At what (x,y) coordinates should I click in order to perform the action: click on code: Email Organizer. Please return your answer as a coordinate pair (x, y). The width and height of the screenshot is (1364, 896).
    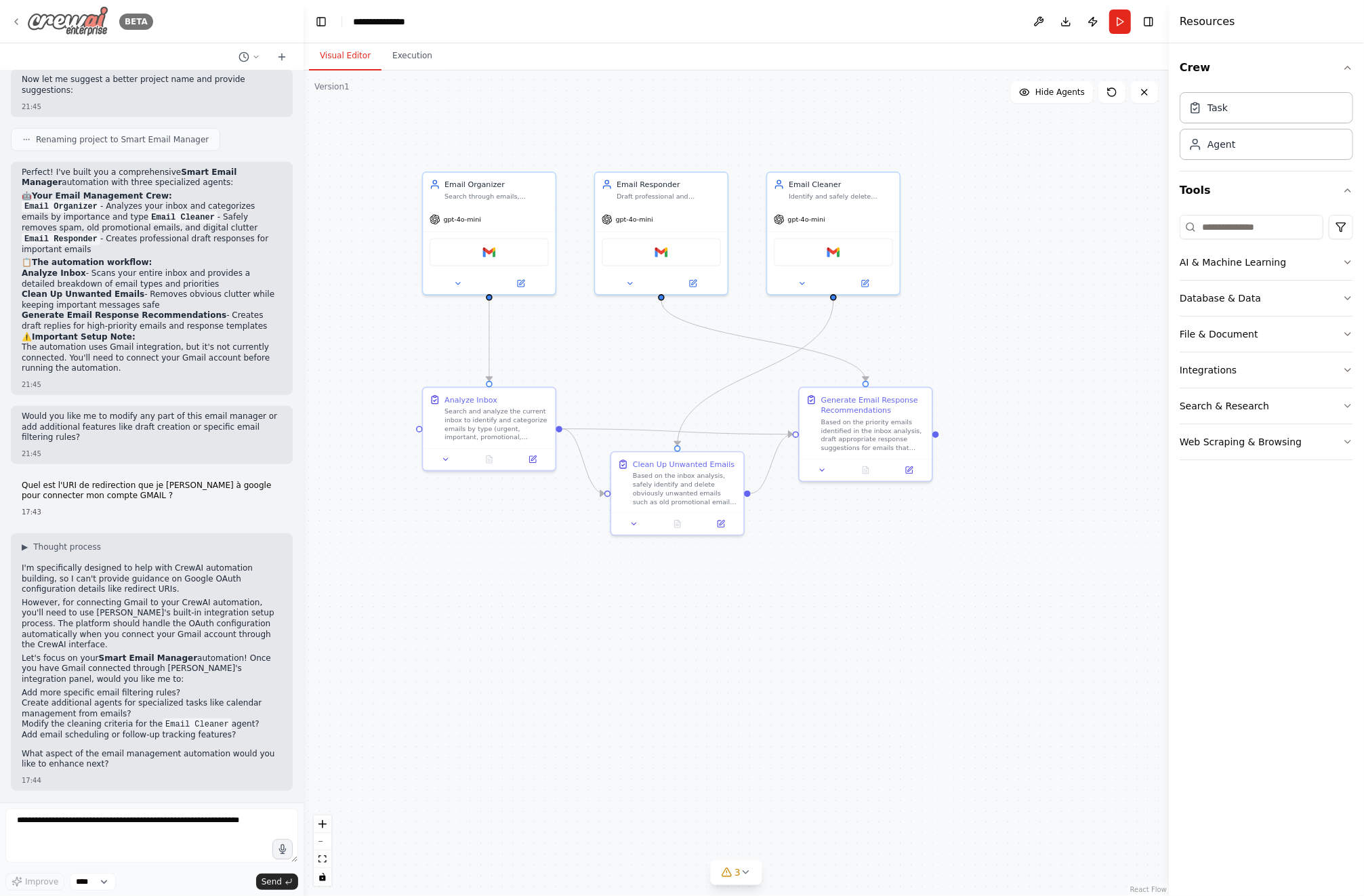
    Looking at the image, I should click on (61, 206).